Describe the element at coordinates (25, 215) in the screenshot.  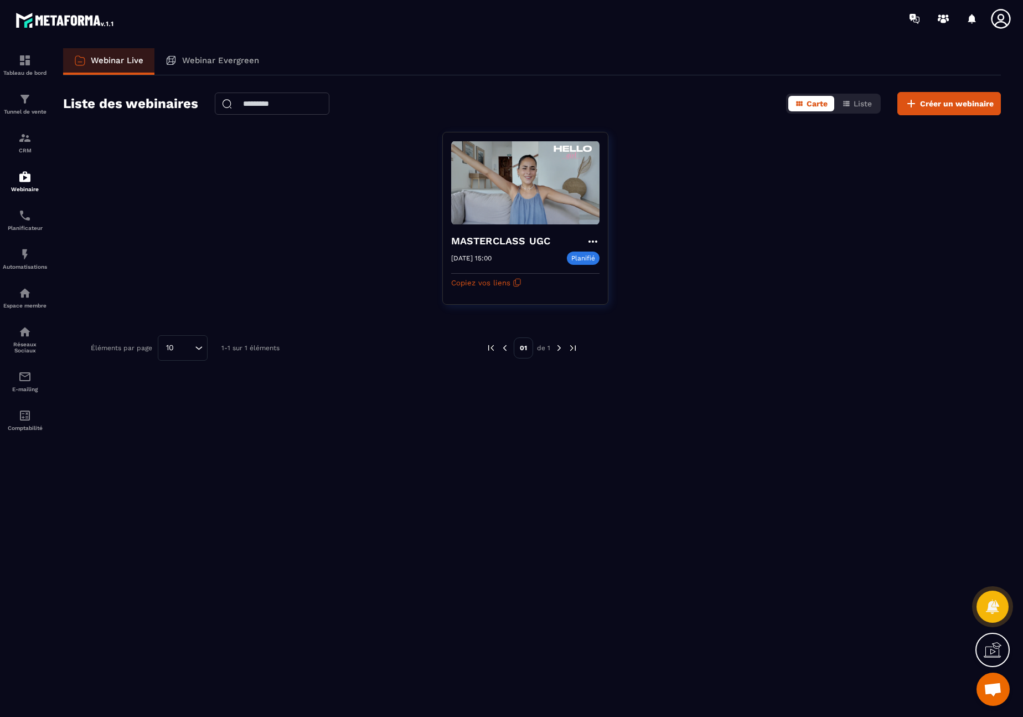
I see `img: scheduler` at that location.